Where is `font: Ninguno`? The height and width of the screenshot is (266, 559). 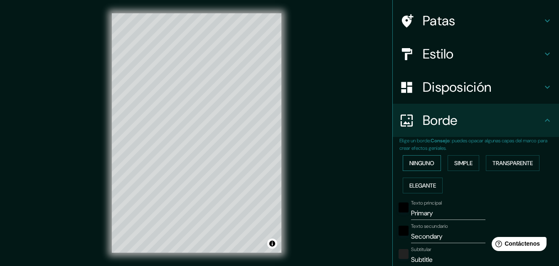
font: Ninguno is located at coordinates (422, 163).